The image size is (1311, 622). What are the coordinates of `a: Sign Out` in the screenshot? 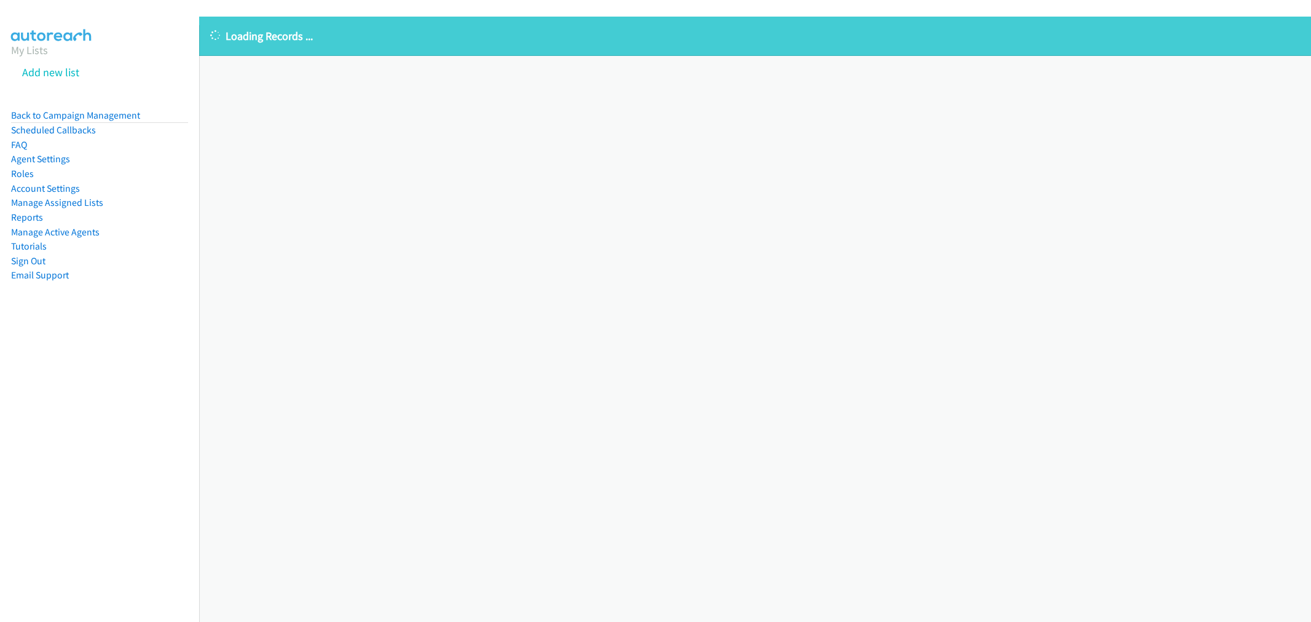 It's located at (28, 261).